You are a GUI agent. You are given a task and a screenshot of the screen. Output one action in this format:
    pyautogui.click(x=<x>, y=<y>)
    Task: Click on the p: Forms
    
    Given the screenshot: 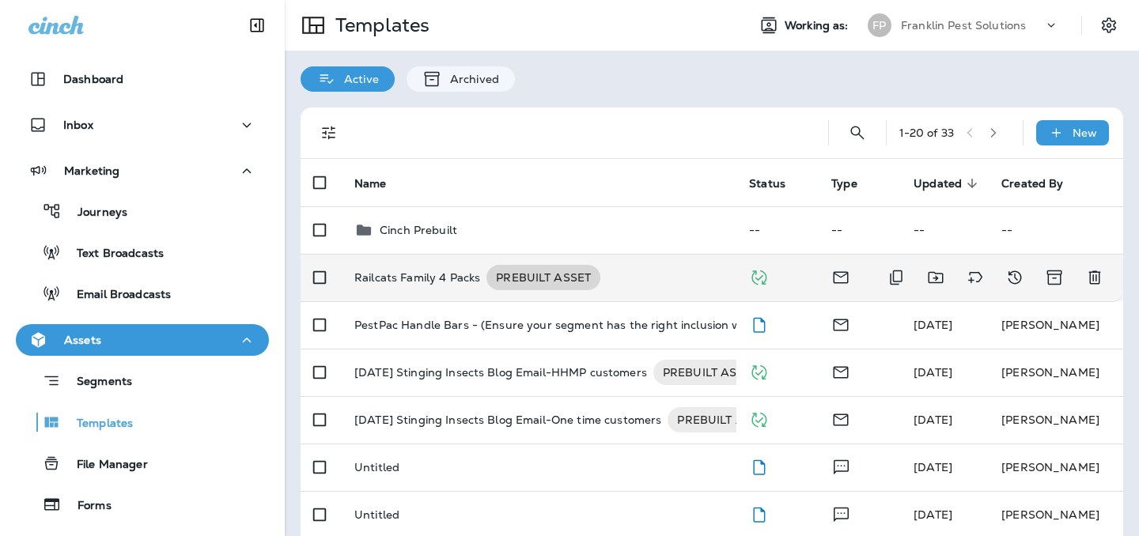 What is the action you would take?
    pyautogui.click(x=86, y=506)
    